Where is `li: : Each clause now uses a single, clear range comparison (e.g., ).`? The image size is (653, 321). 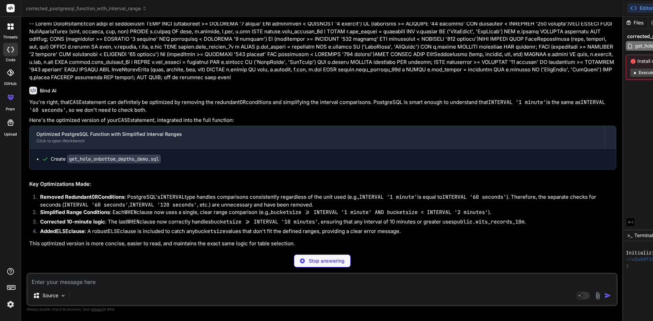 li: : Each clause now uses a single, clear range comparison (e.g., ). is located at coordinates (325, 214).